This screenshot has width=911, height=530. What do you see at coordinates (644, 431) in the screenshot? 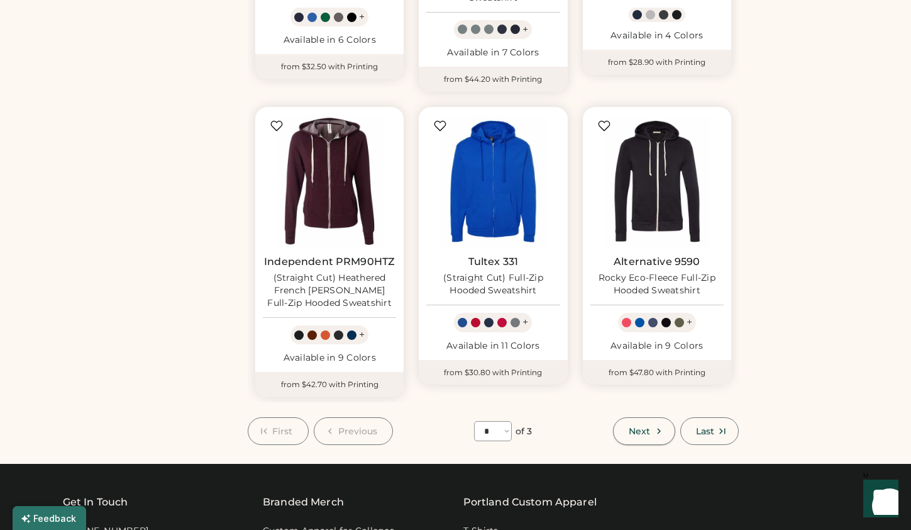
I see `button: Next` at bounding box center [644, 431].